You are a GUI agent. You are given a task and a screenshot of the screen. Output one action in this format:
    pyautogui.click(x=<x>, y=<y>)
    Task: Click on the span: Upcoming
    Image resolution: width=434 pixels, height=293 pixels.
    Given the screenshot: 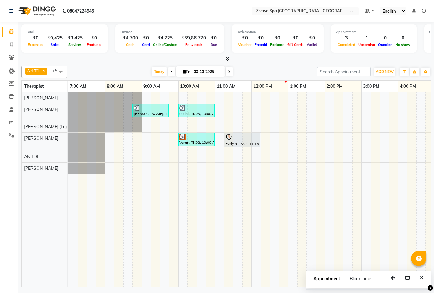 What is the action you would take?
    pyautogui.click(x=367, y=45)
    